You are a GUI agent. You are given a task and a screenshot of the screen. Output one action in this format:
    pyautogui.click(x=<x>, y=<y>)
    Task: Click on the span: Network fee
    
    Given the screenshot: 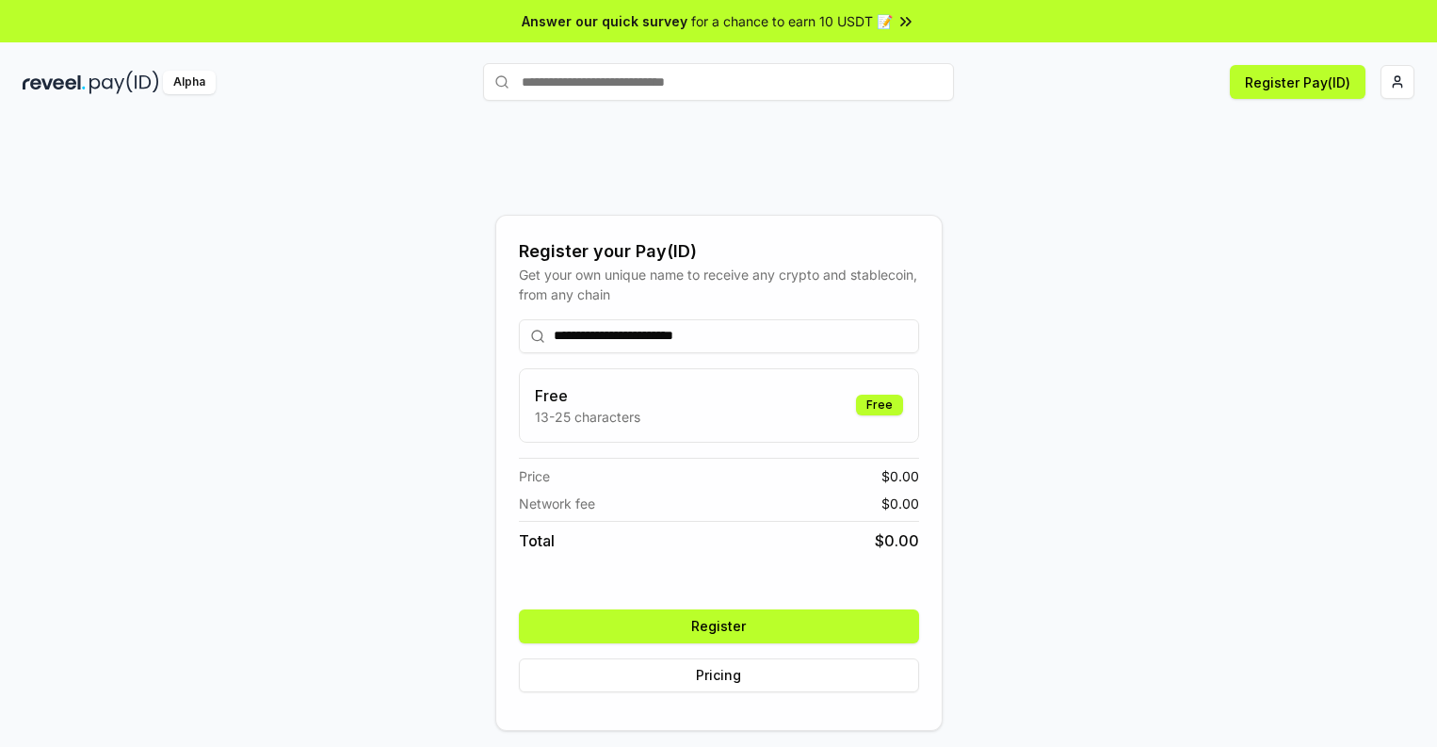 What is the action you would take?
    pyautogui.click(x=557, y=503)
    